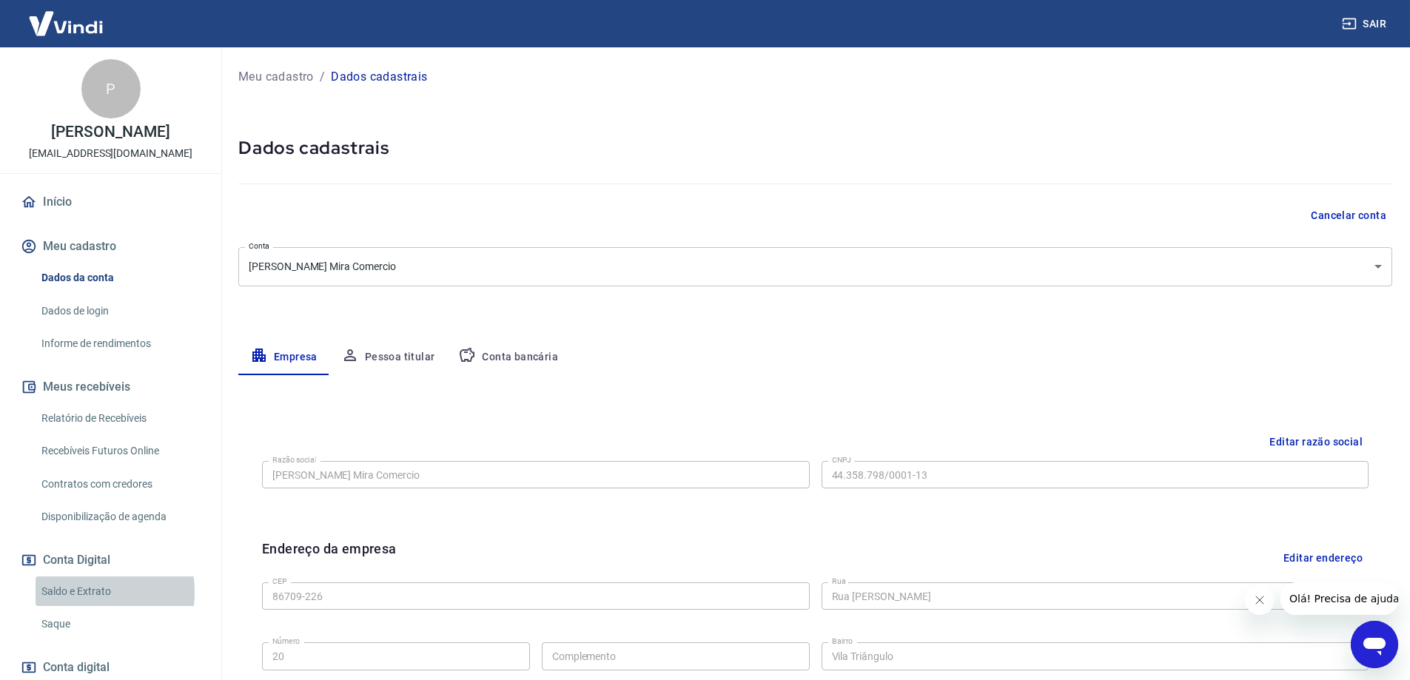 The height and width of the screenshot is (680, 1410). Describe the element at coordinates (1365, 24) in the screenshot. I see `button: Sair` at that location.